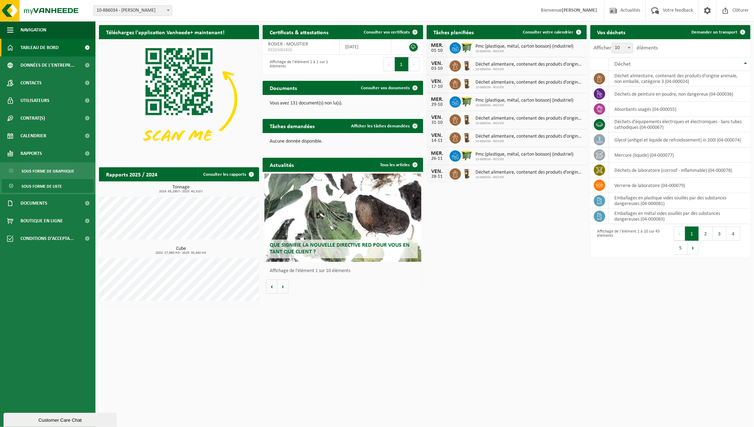 The image size is (754, 427). What do you see at coordinates (679, 201) in the screenshot?
I see `td: emballages en plastique vides souillés par des substances dangereuses (04-000081)` at bounding box center [679, 201].